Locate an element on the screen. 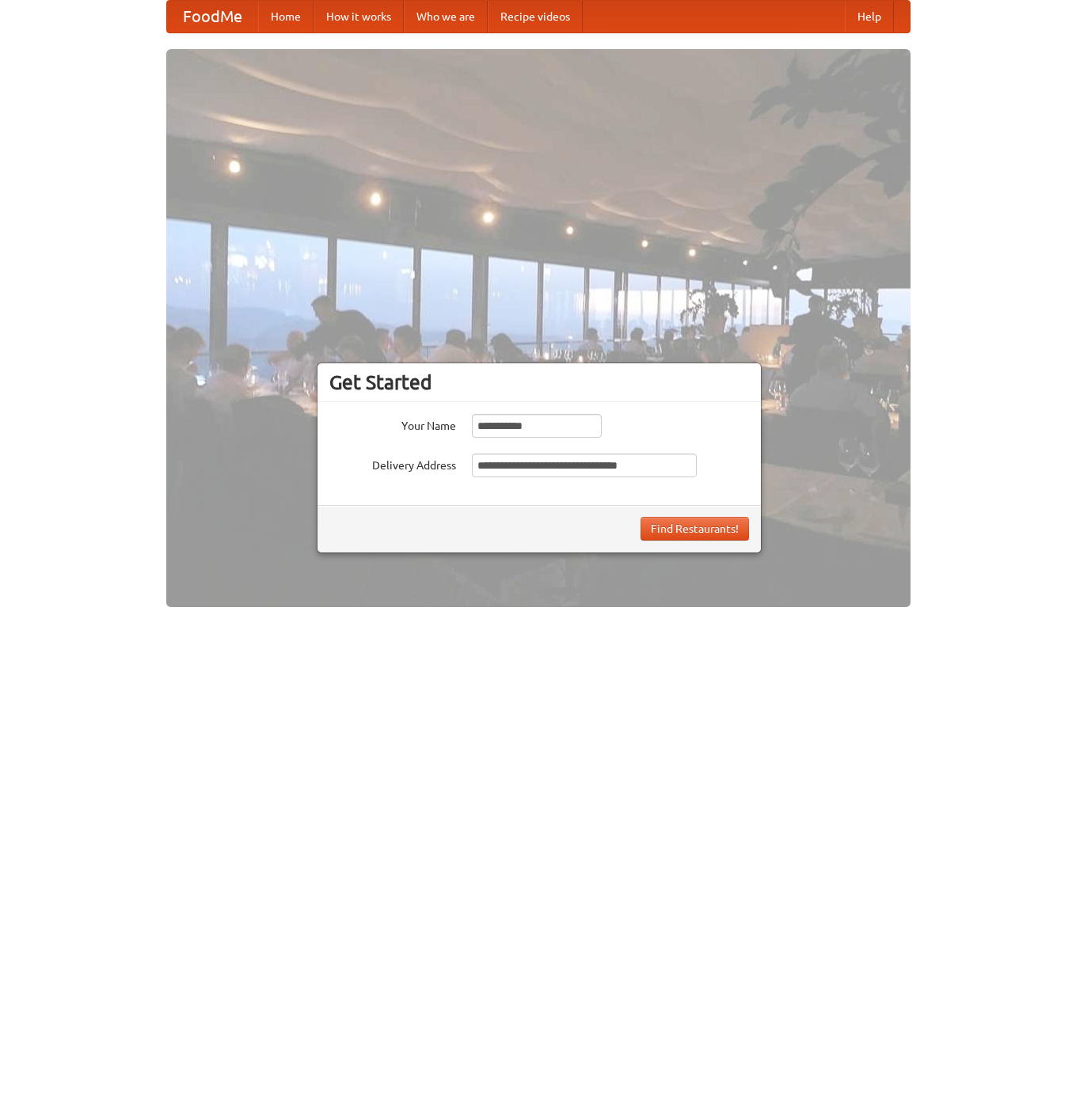 The height and width of the screenshot is (1120, 1076). label: Delivery Address is located at coordinates (392, 463).